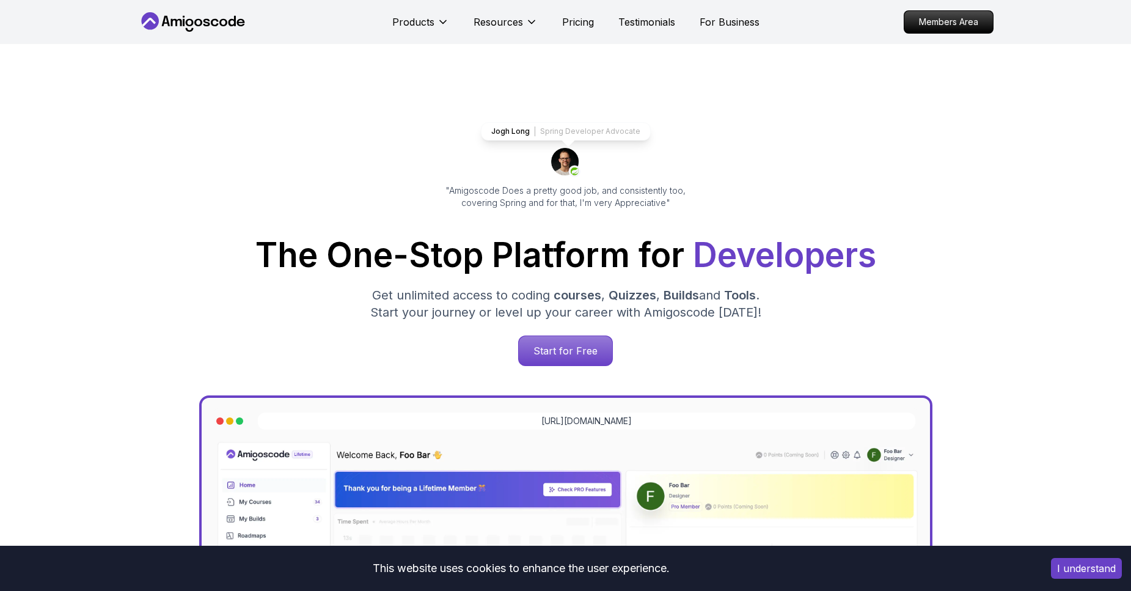 The width and height of the screenshot is (1131, 591). I want to click on span: Tools, so click(740, 295).